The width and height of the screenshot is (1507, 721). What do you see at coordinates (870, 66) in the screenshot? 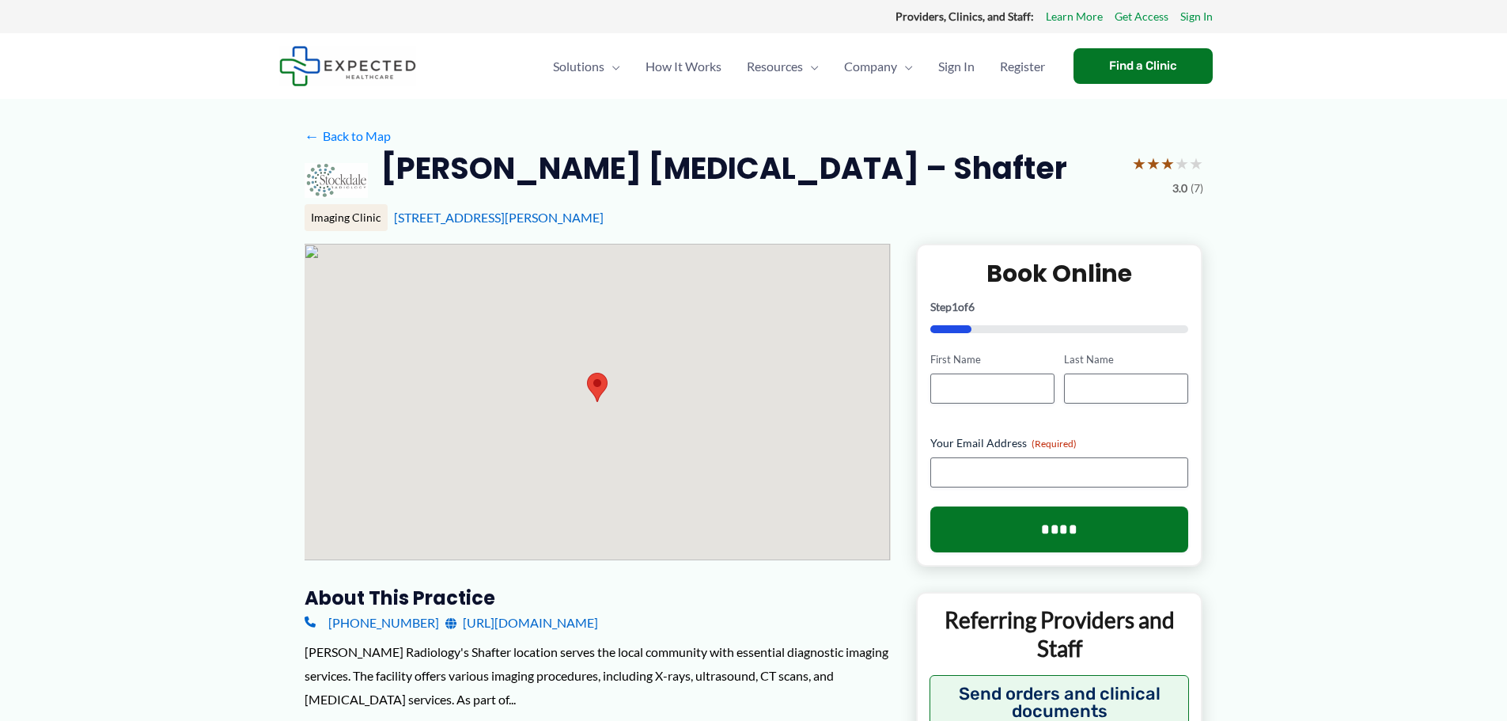
I see `span: Company` at bounding box center [870, 66].